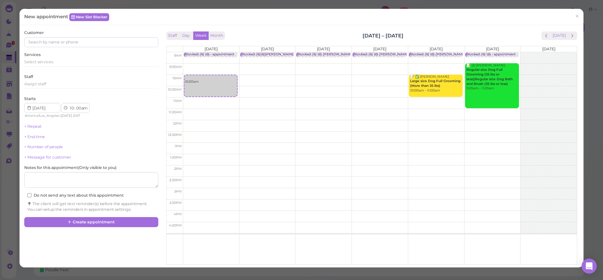 The width and height of the screenshot is (603, 280). I want to click on span: America/Los_Angeles, so click(42, 116).